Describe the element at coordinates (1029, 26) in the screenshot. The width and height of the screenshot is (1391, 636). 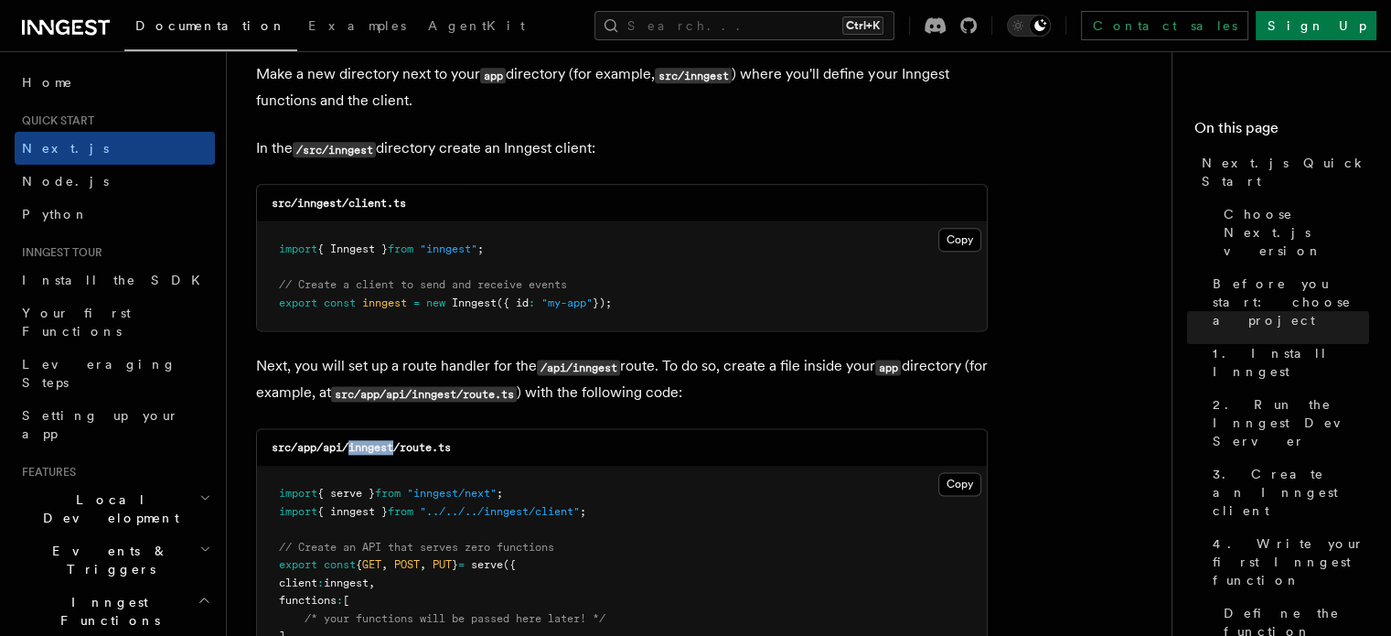
I see `button: Toggle dark mode` at that location.